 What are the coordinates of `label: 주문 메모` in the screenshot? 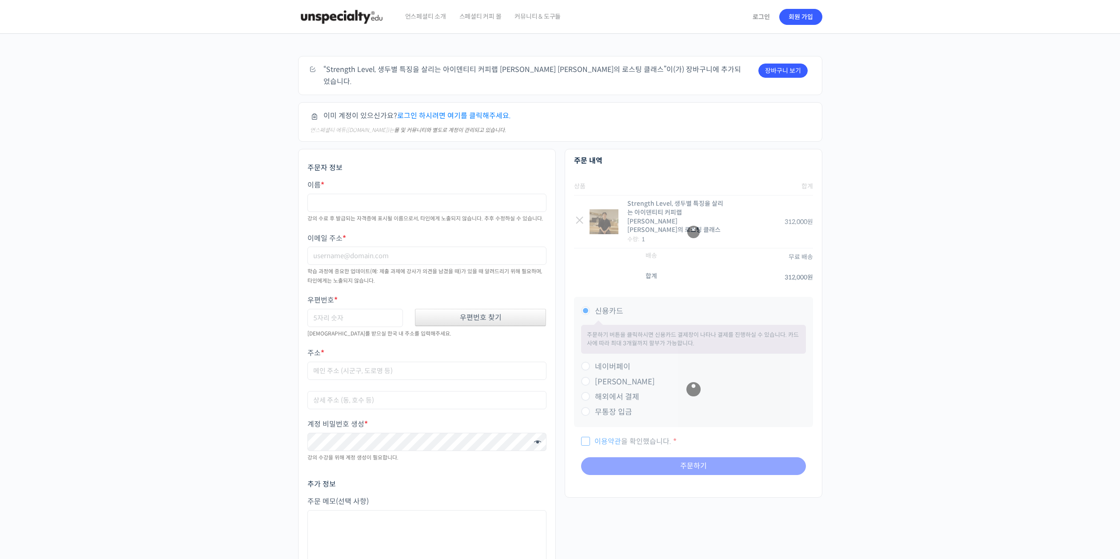 It's located at (427, 502).